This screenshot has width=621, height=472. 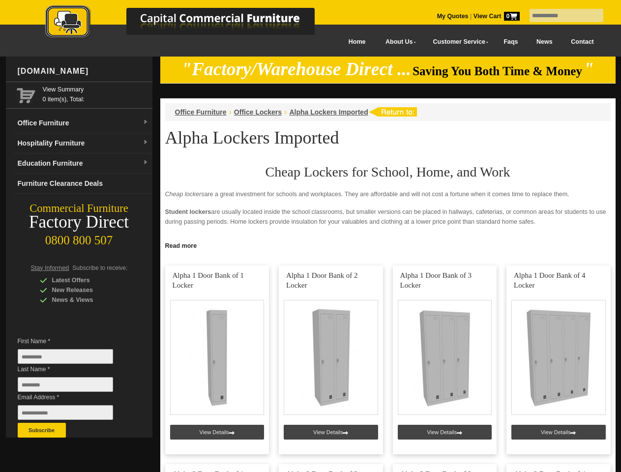 What do you see at coordinates (200, 112) in the screenshot?
I see `span: Office Furniture` at bounding box center [200, 112].